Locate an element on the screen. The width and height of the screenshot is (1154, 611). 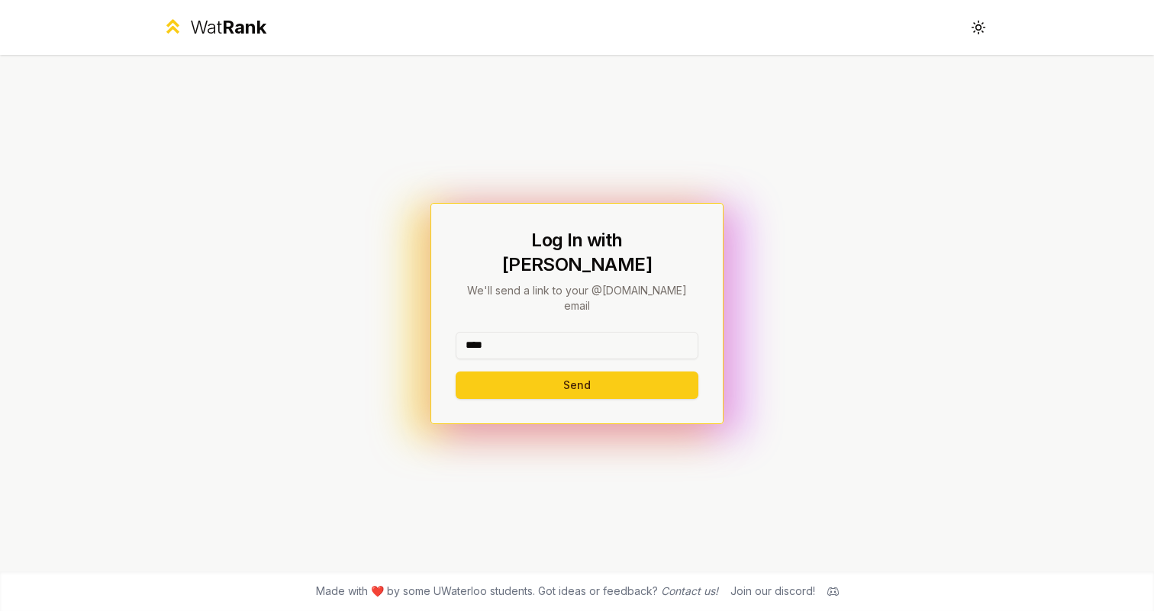
a: WatRank is located at coordinates (214, 27).